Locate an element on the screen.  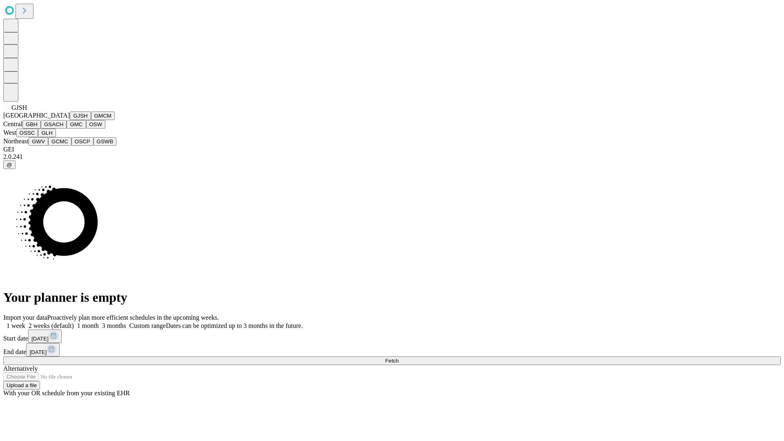
button: OSSC is located at coordinates (27, 133).